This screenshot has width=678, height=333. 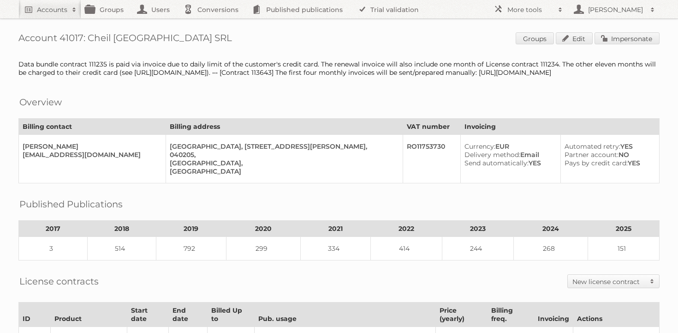 I want to click on h2: Overview, so click(x=41, y=102).